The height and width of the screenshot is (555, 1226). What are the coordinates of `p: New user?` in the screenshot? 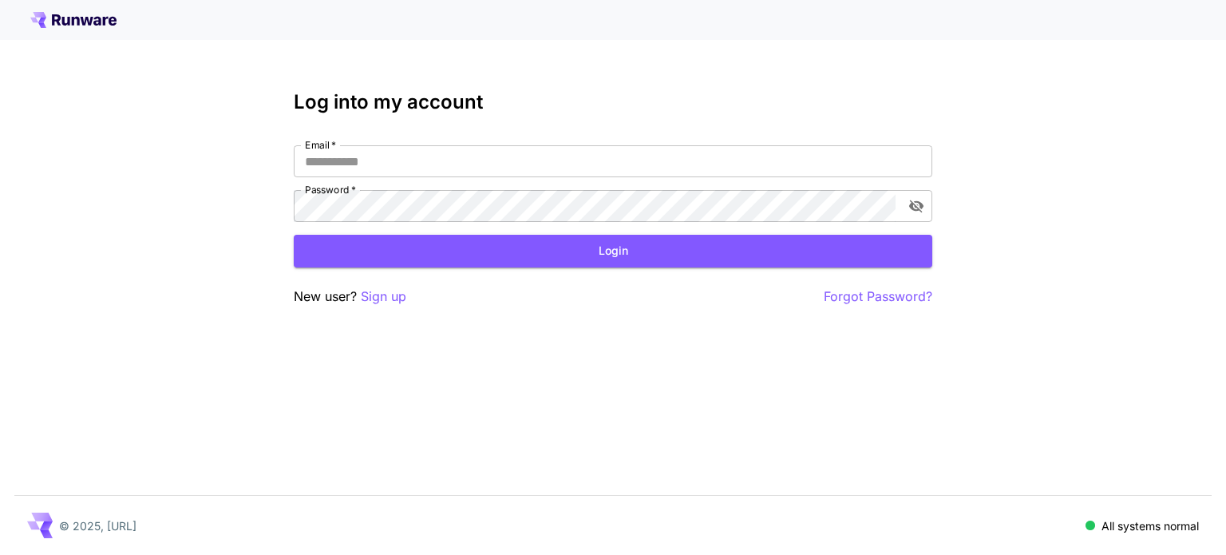 It's located at (349, 296).